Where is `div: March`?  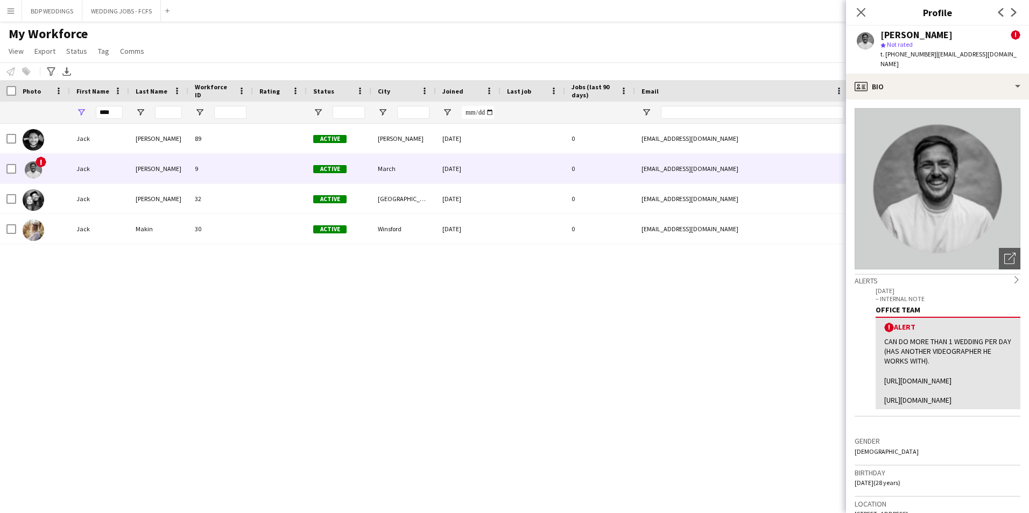 div: March is located at coordinates (404, 168).